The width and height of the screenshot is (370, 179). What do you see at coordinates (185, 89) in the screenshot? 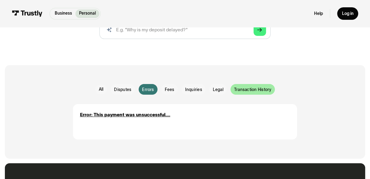
I see `form: Email Form` at bounding box center [185, 89].